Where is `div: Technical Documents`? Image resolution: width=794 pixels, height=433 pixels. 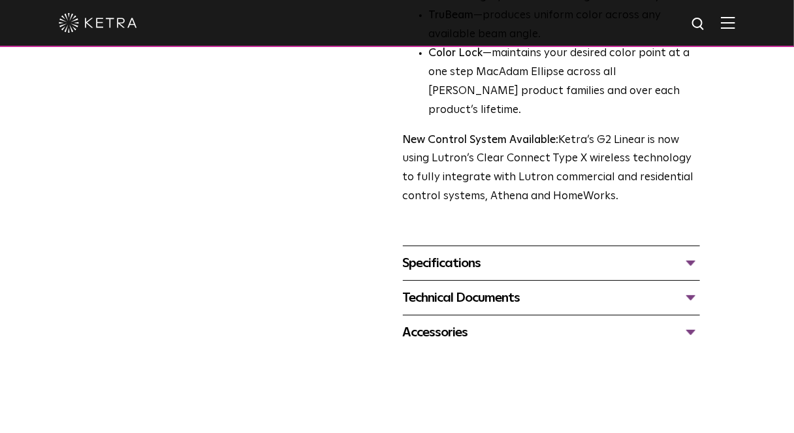 div: Technical Documents is located at coordinates (551, 298).